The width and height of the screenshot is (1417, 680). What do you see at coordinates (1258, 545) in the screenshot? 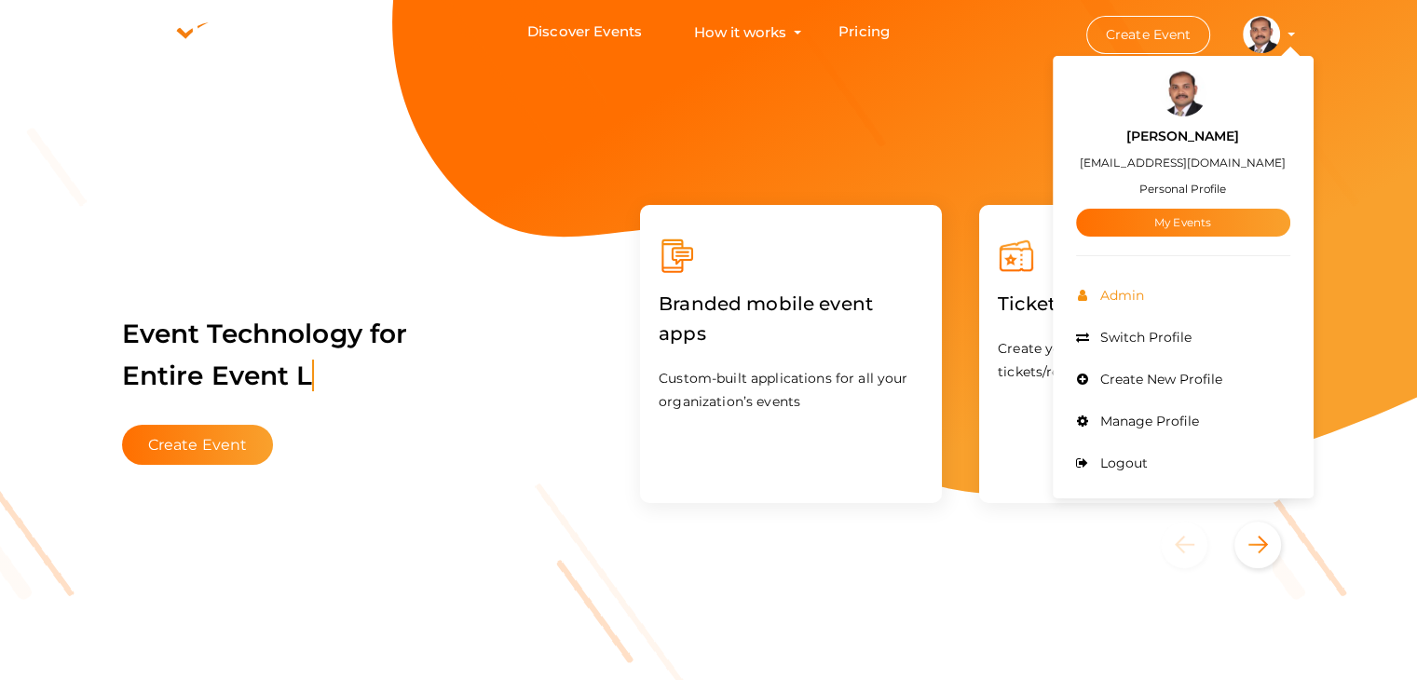
I see `button: Next` at bounding box center [1258, 545].